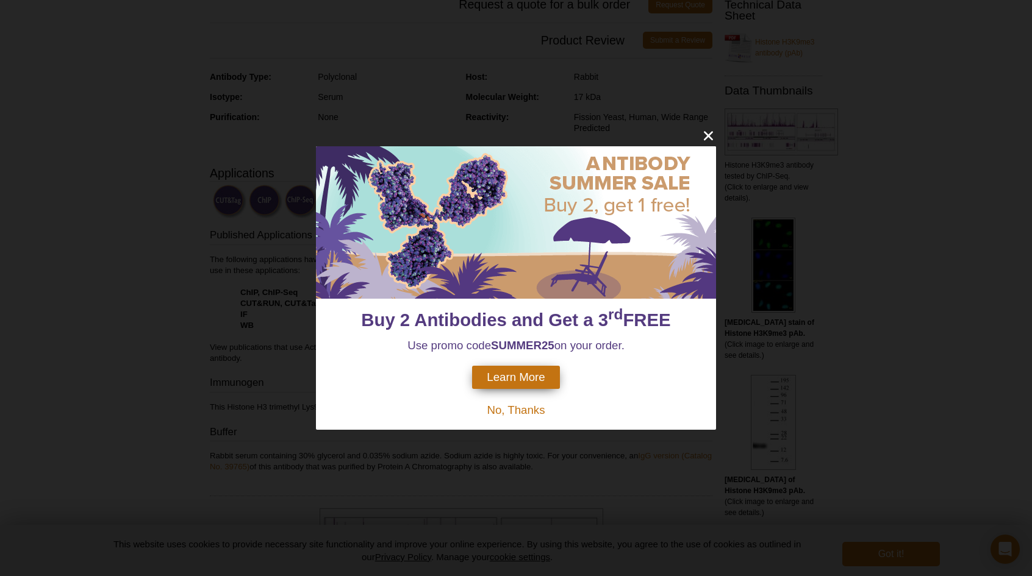  Describe the element at coordinates (515, 320) in the screenshot. I see `span: Buy 2 Antibodies and Get a 3 FREE` at that location.